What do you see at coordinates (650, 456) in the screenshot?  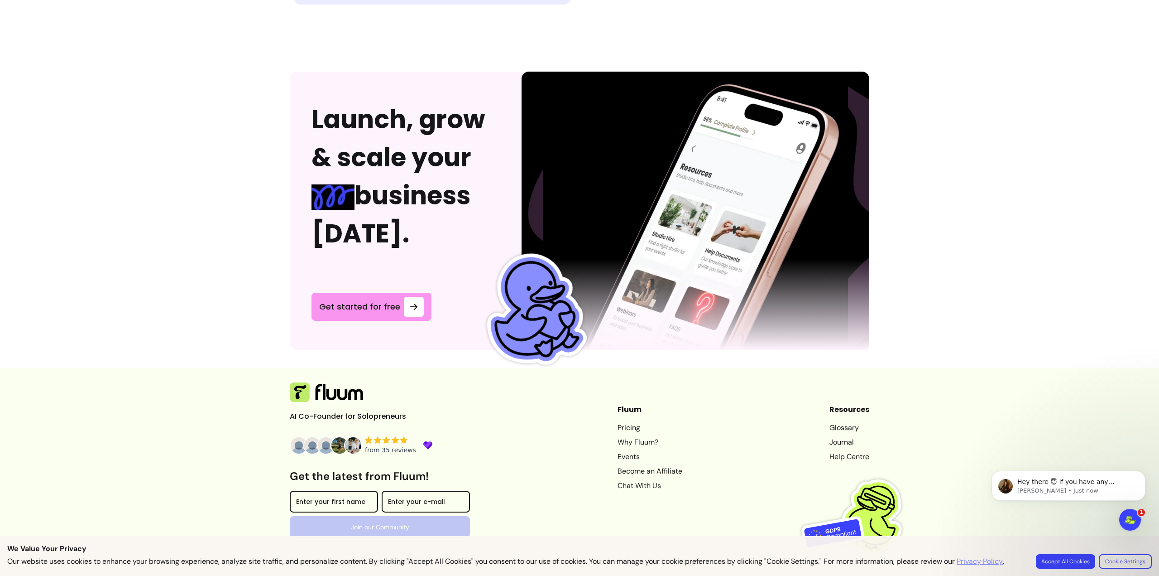 I see `a: Events` at bounding box center [650, 456].